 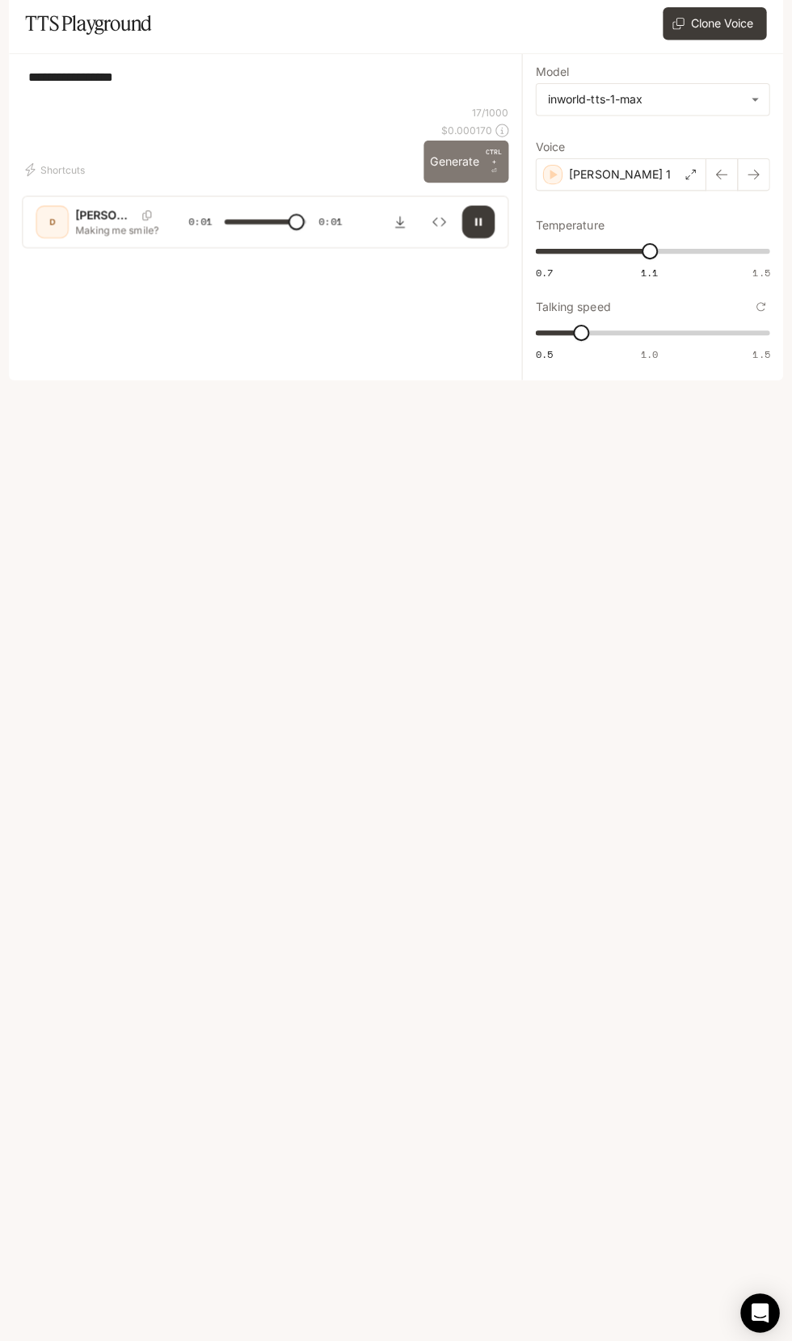 What do you see at coordinates (550, 77) in the screenshot?
I see `p: Model` at bounding box center [550, 77].